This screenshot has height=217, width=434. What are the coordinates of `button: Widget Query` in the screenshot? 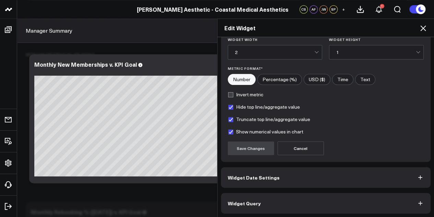 It's located at (326, 203).